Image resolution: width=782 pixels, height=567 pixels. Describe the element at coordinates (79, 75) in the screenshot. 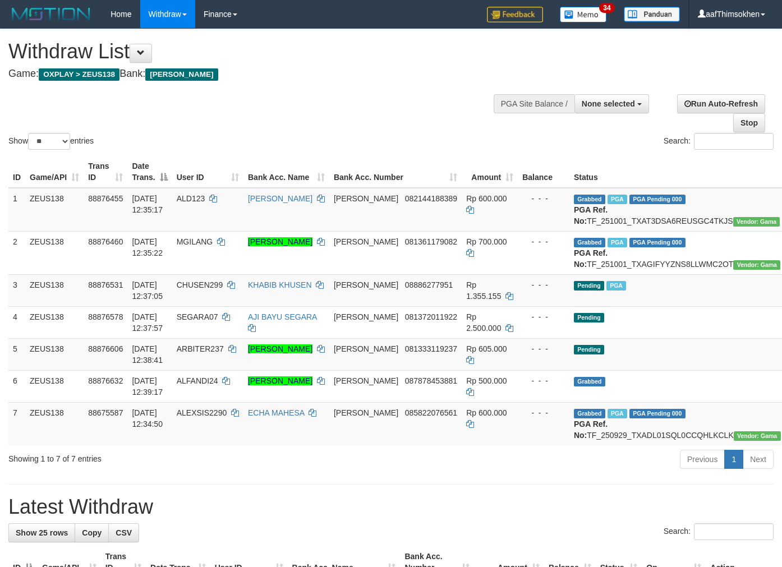

I see `span: OXPLAY > ZEUS138` at that location.